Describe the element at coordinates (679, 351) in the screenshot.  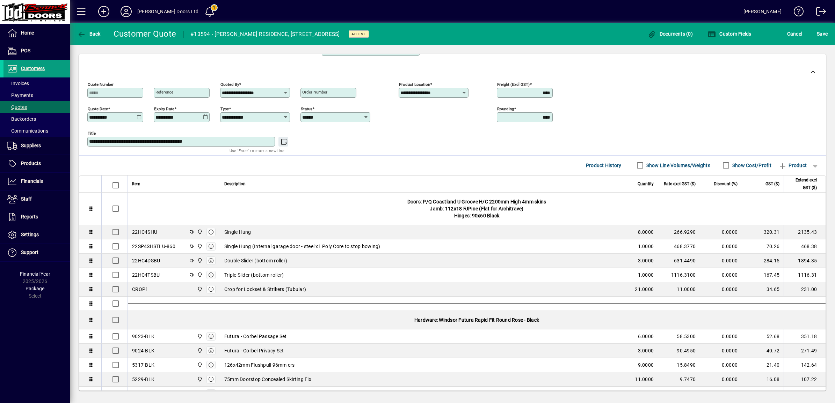
I see `div: 90.4950` at that location.